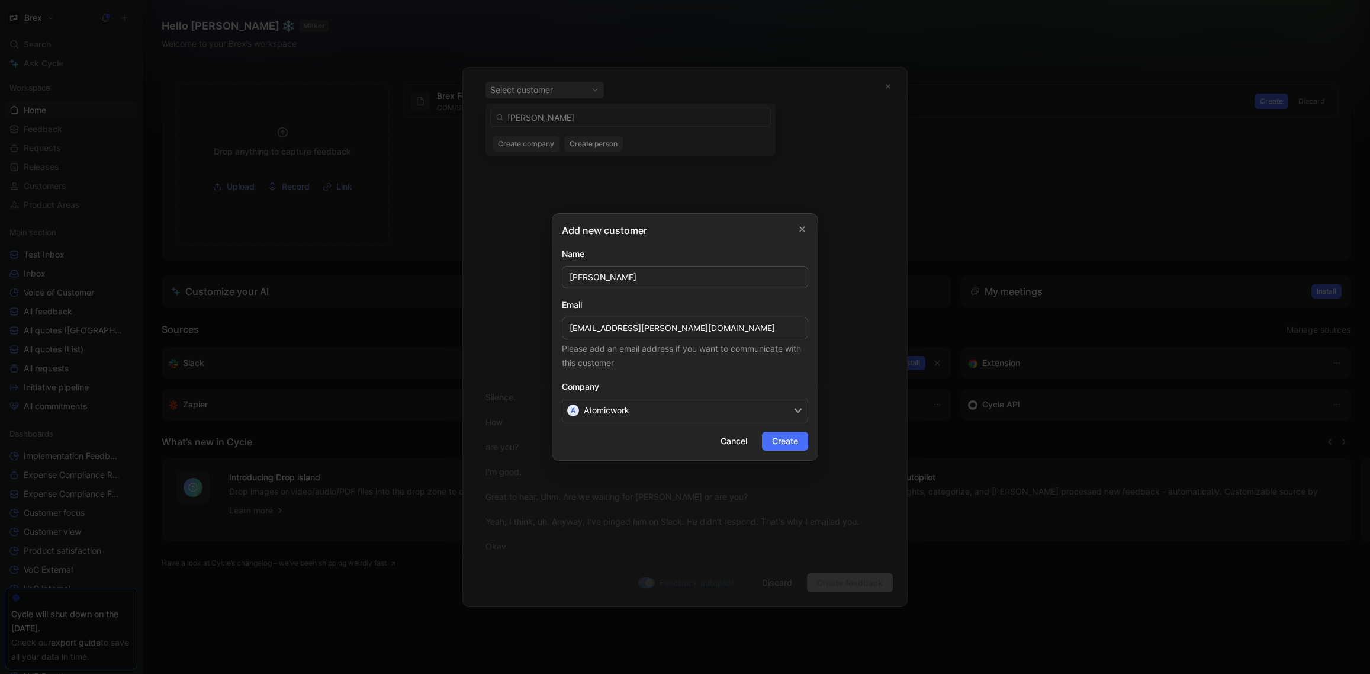  Describe the element at coordinates (605, 230) in the screenshot. I see `h2: Add new customer` at that location.